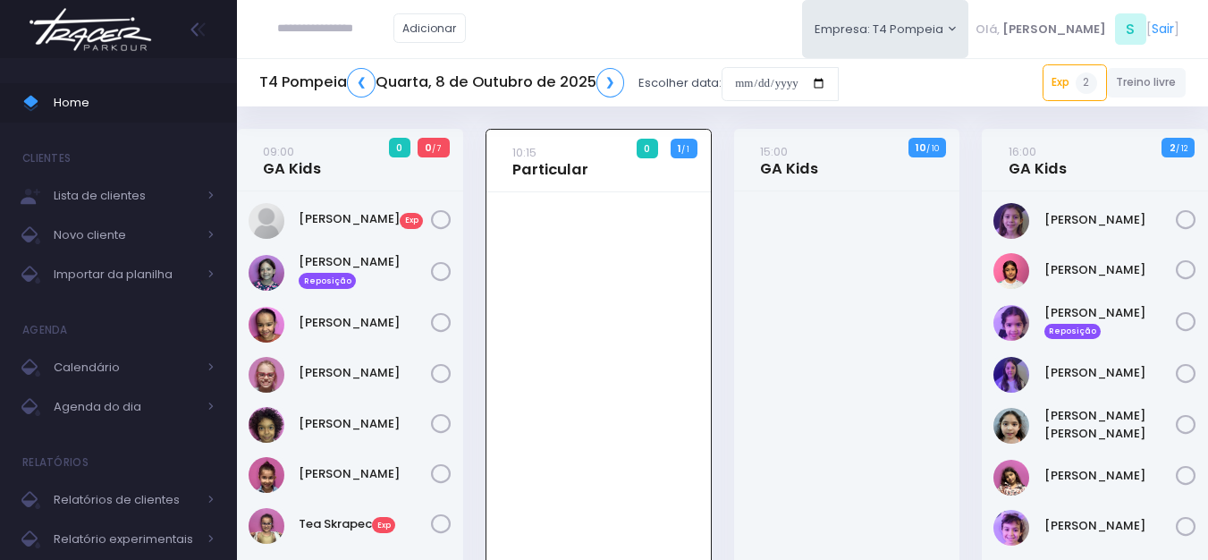 The height and width of the screenshot is (560, 1208). I want to click on small: / 1, so click(685, 149).